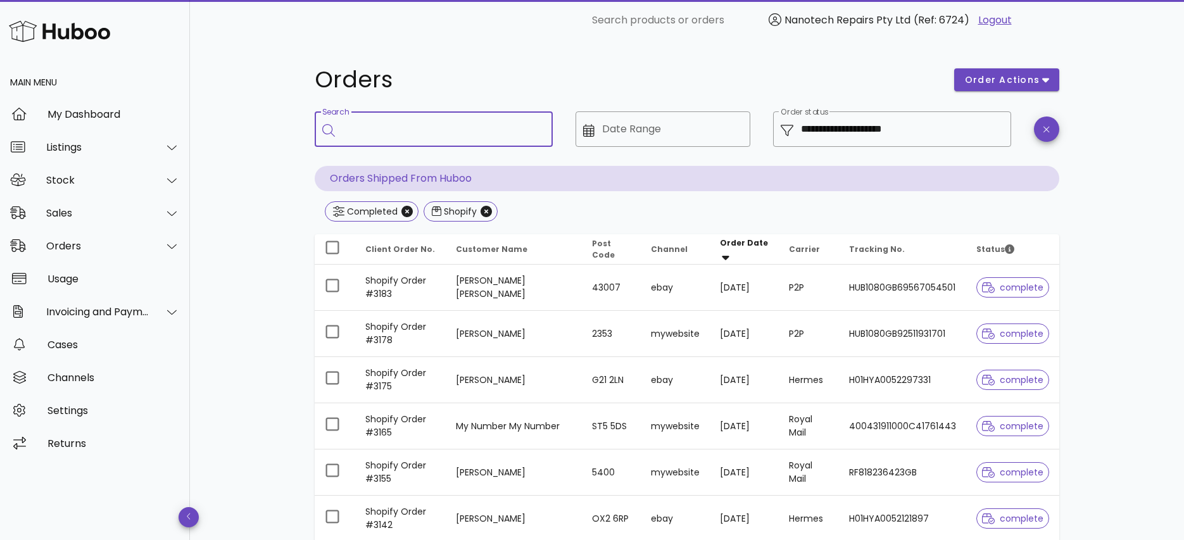 The image size is (1184, 540). Describe the element at coordinates (902, 426) in the screenshot. I see `td: 400431911000C41761443` at that location.